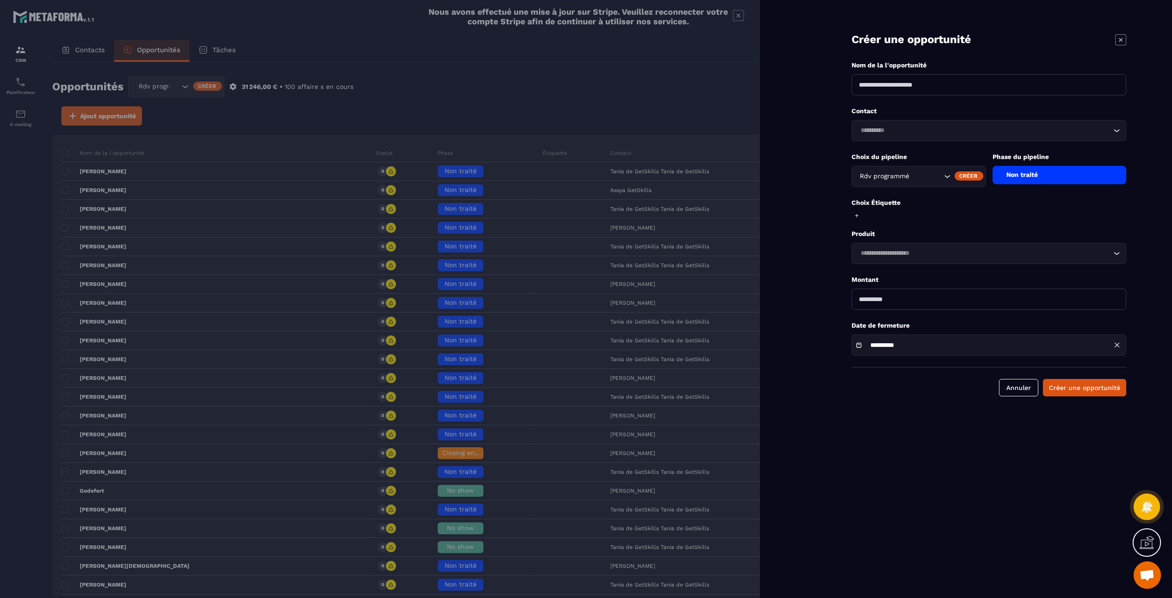 The image size is (1172, 598). What do you see at coordinates (1148, 575) in the screenshot?
I see `a: Ouvrir le chat` at bounding box center [1148, 575].